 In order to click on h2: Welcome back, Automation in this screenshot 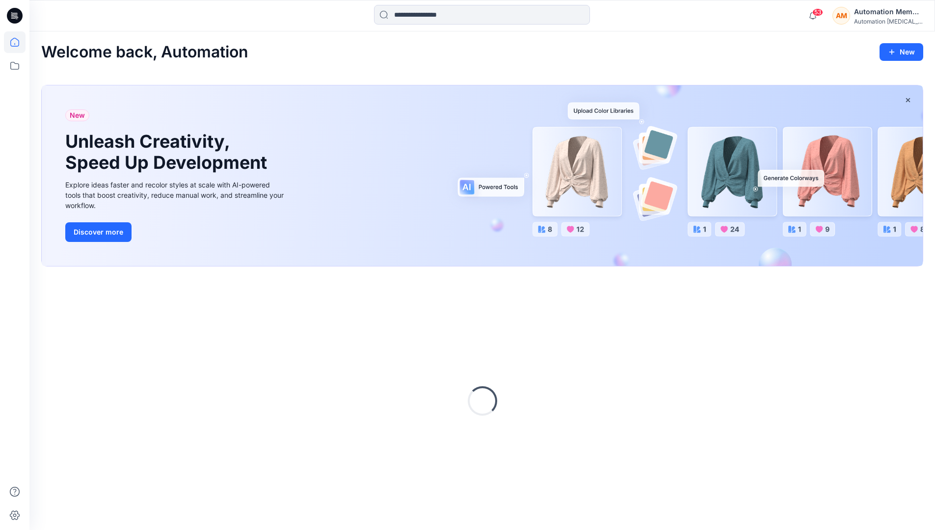, I will do `click(145, 52)`.